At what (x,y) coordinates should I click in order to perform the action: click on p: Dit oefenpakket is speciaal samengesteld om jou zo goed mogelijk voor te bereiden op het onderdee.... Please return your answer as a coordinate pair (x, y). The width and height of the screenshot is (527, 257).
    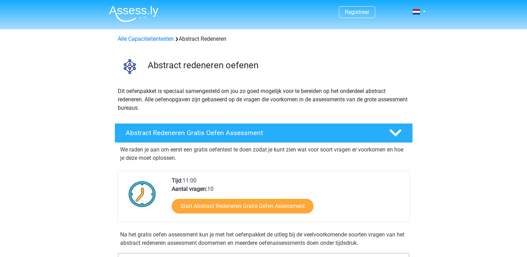
    Looking at the image, I should click on (263, 100).